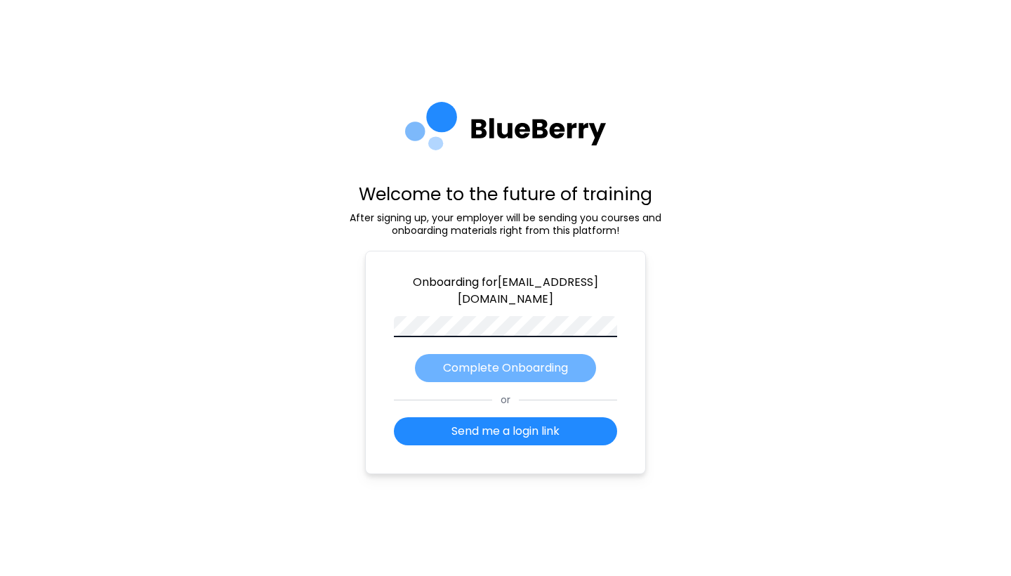 This screenshot has width=1011, height=576. Describe the element at coordinates (505, 368) in the screenshot. I see `p: Complete Onboarding` at that location.